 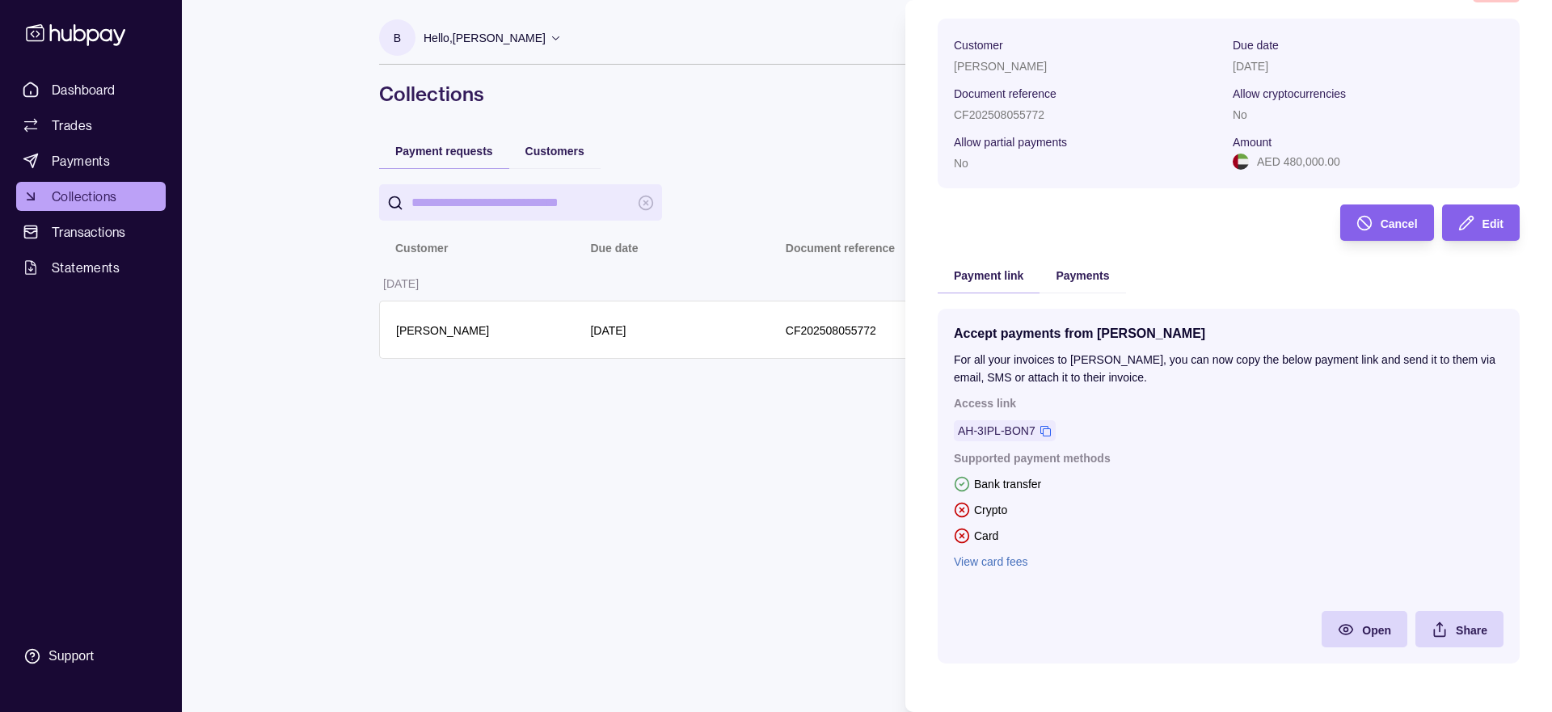 I want to click on a: Open, so click(x=1365, y=629).